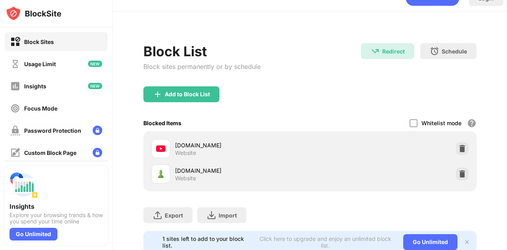 Image resolution: width=507 pixels, height=250 pixels. What do you see at coordinates (53, 130) in the screenshot?
I see `div: Password Protection` at bounding box center [53, 130].